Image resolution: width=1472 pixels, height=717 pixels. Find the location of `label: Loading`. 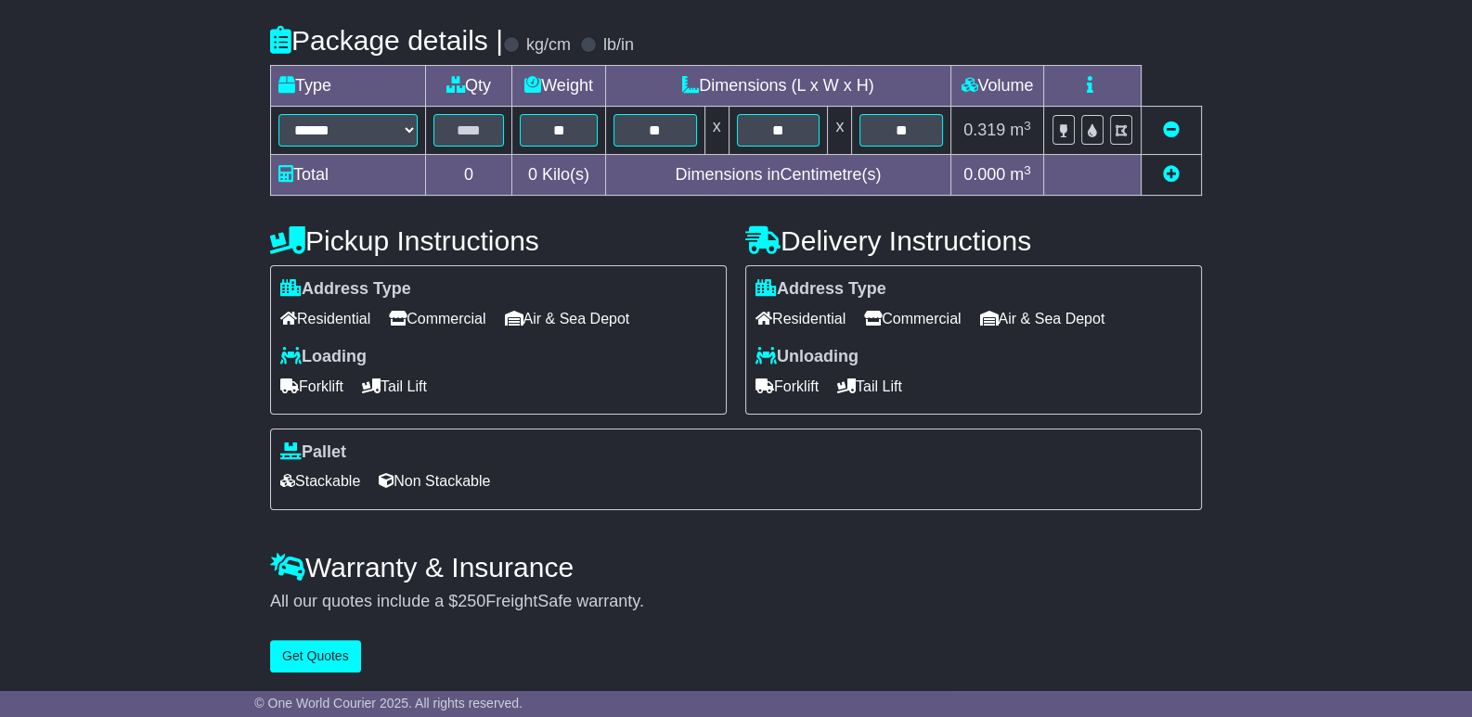

label: Loading is located at coordinates (323, 357).